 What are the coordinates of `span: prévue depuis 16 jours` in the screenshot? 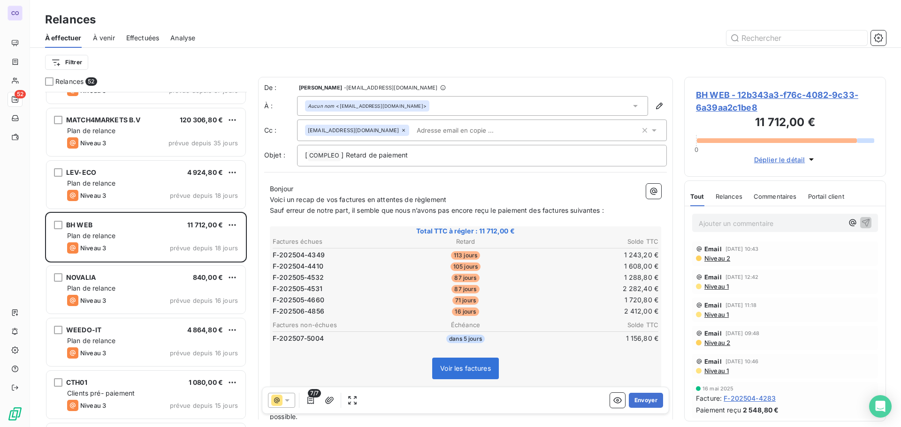 It's located at (204, 353).